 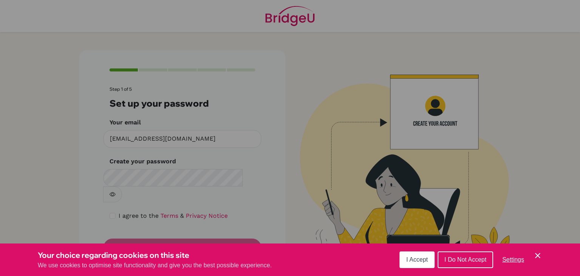 What do you see at coordinates (155, 265) in the screenshot?
I see `p: We use cookies to optimise site functionality and give you the best possible experience.` at bounding box center [155, 265].